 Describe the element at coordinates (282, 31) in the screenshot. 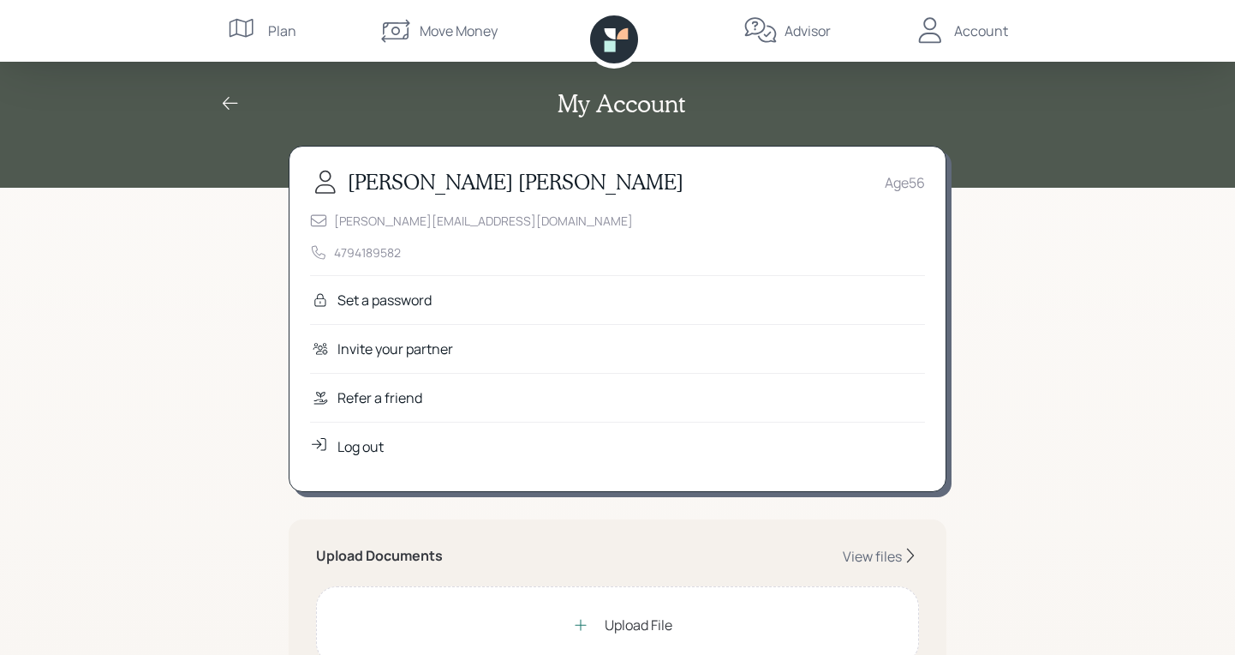

I see `div: Plan` at that location.